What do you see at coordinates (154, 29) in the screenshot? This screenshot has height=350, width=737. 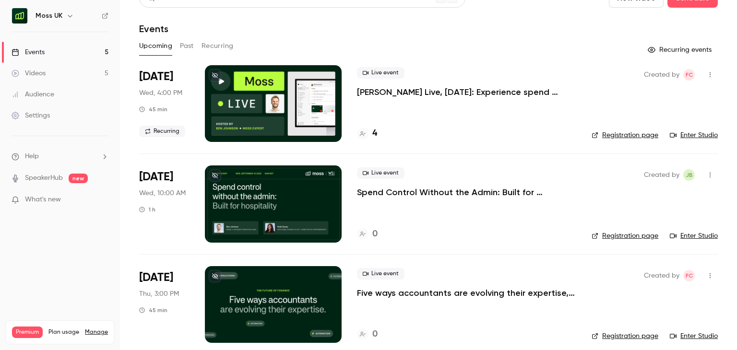 I see `h1: Events` at bounding box center [154, 29].